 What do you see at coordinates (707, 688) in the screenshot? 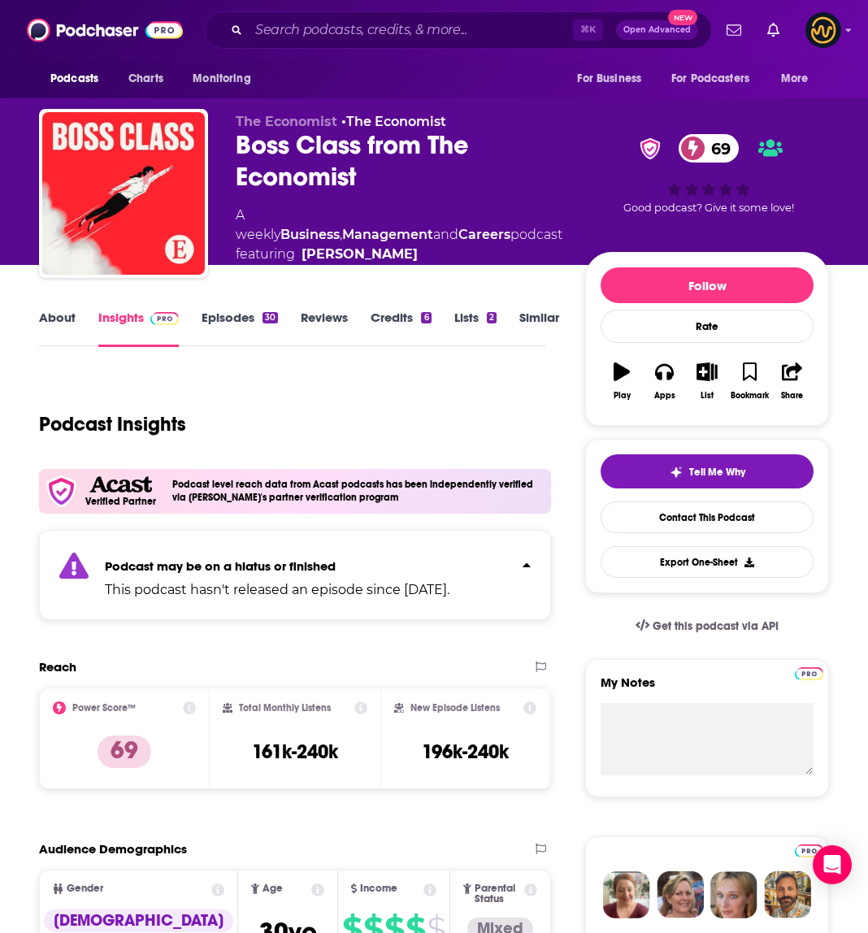
I see `label: My Notes` at bounding box center [707, 688].